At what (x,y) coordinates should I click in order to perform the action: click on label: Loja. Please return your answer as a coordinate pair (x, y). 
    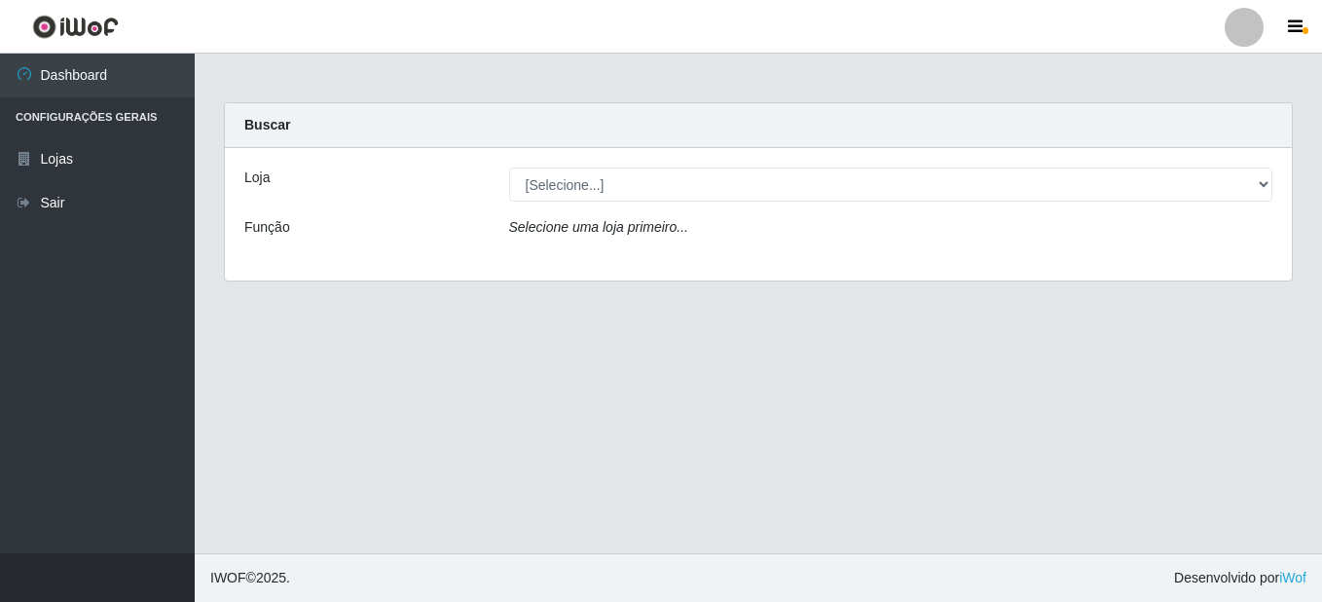
    Looking at the image, I should click on (257, 177).